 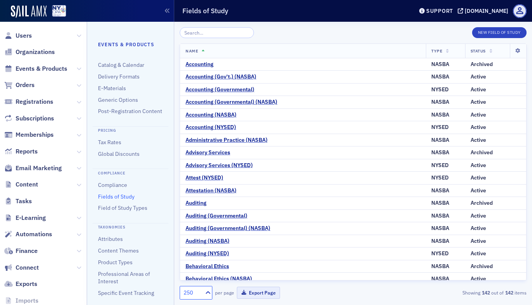 I want to click on a: Content, so click(x=21, y=185).